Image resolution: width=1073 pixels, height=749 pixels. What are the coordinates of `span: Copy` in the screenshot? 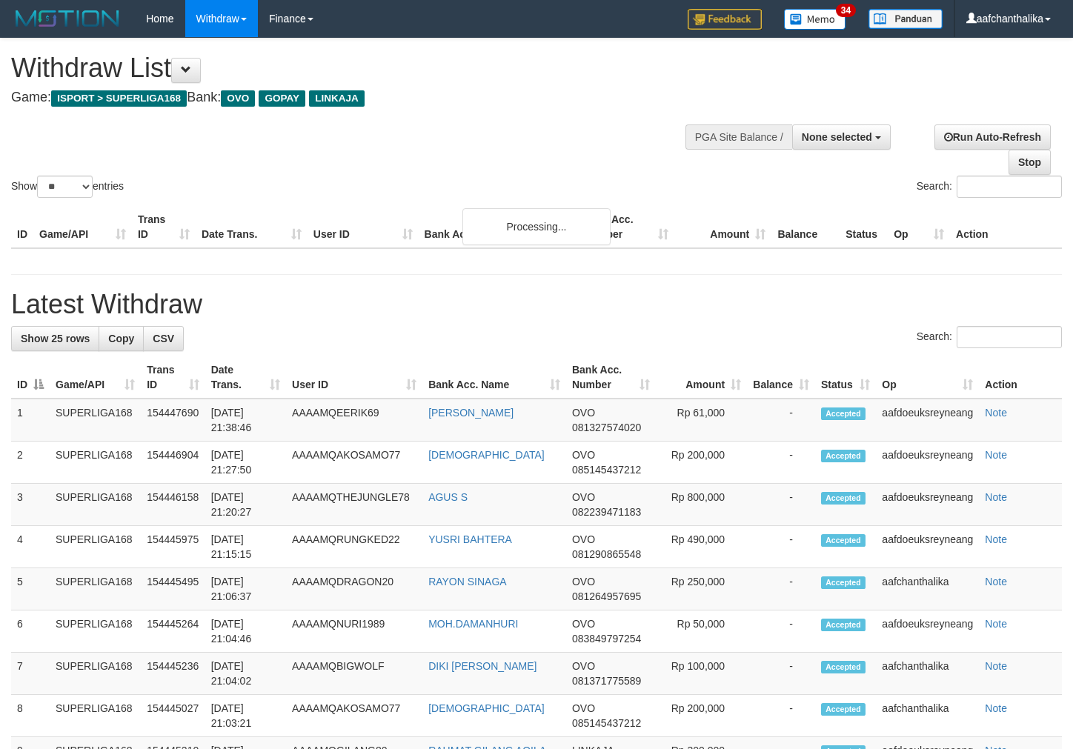 It's located at (121, 339).